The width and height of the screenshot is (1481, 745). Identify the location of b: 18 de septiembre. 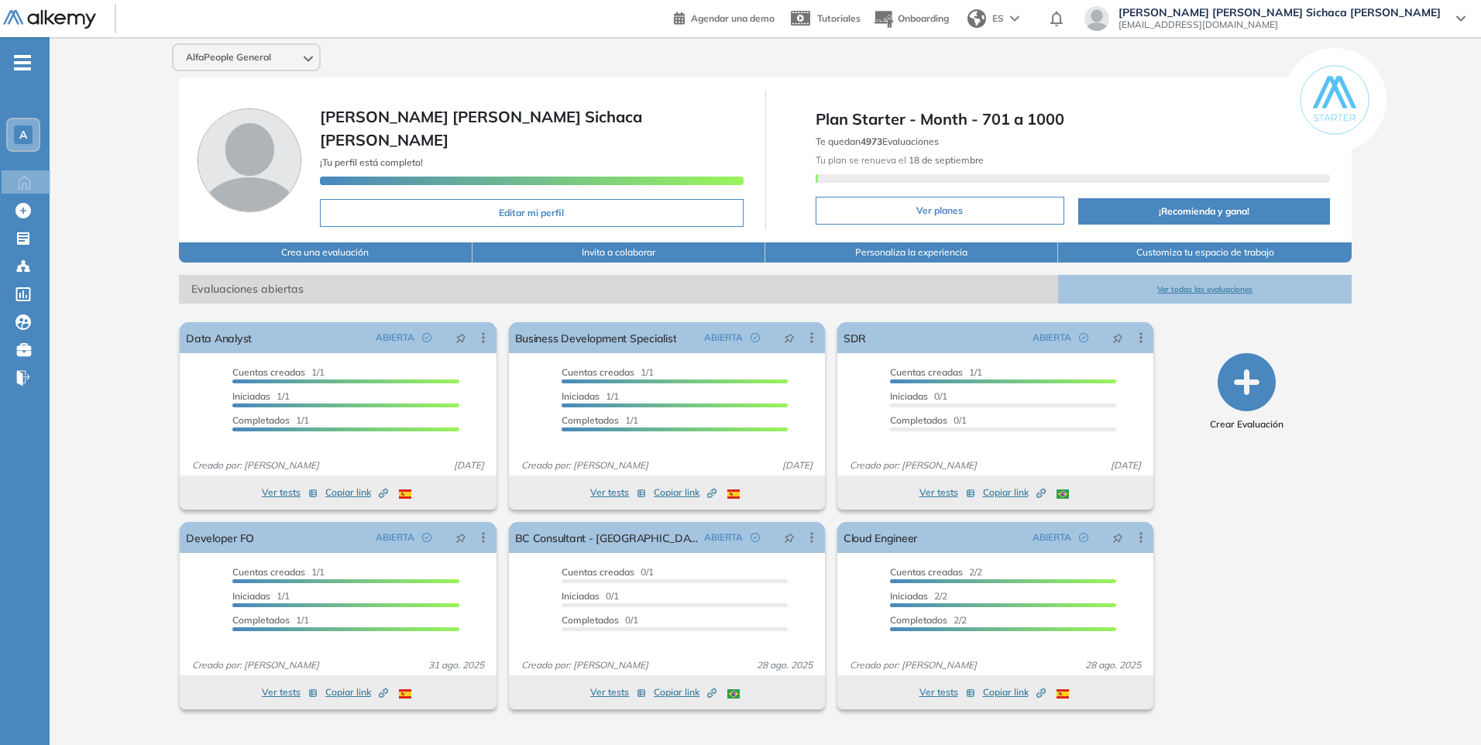
(945, 160).